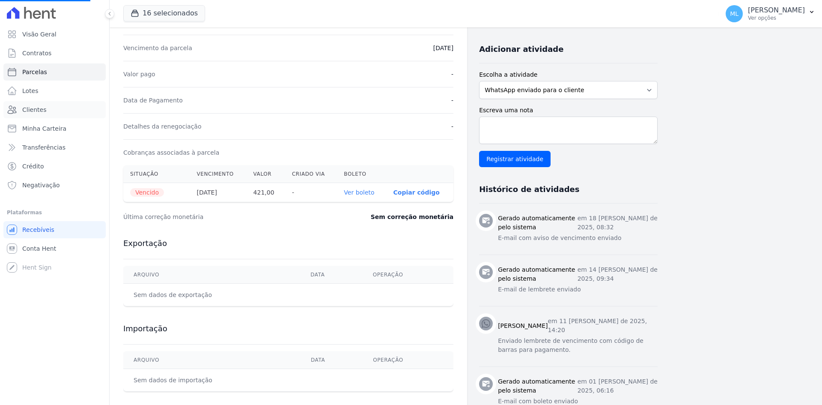 The width and height of the screenshot is (822, 405). What do you see at coordinates (39, 248) in the screenshot?
I see `span: Conta Hent` at bounding box center [39, 248].